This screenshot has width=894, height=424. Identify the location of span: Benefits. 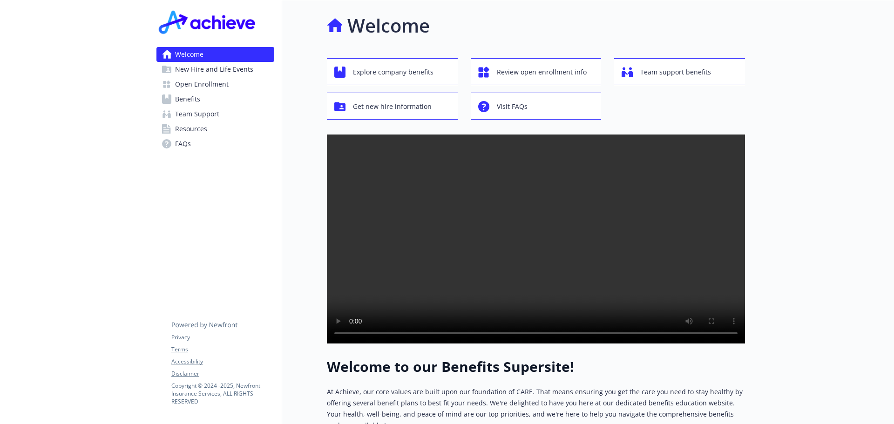
(188, 99).